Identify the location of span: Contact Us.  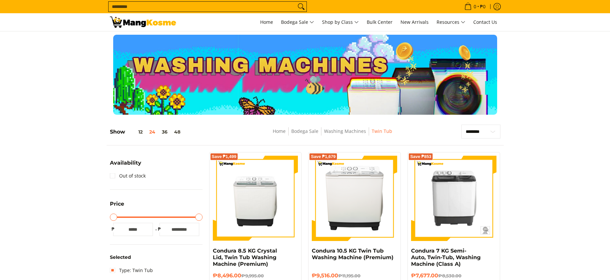
(485, 22).